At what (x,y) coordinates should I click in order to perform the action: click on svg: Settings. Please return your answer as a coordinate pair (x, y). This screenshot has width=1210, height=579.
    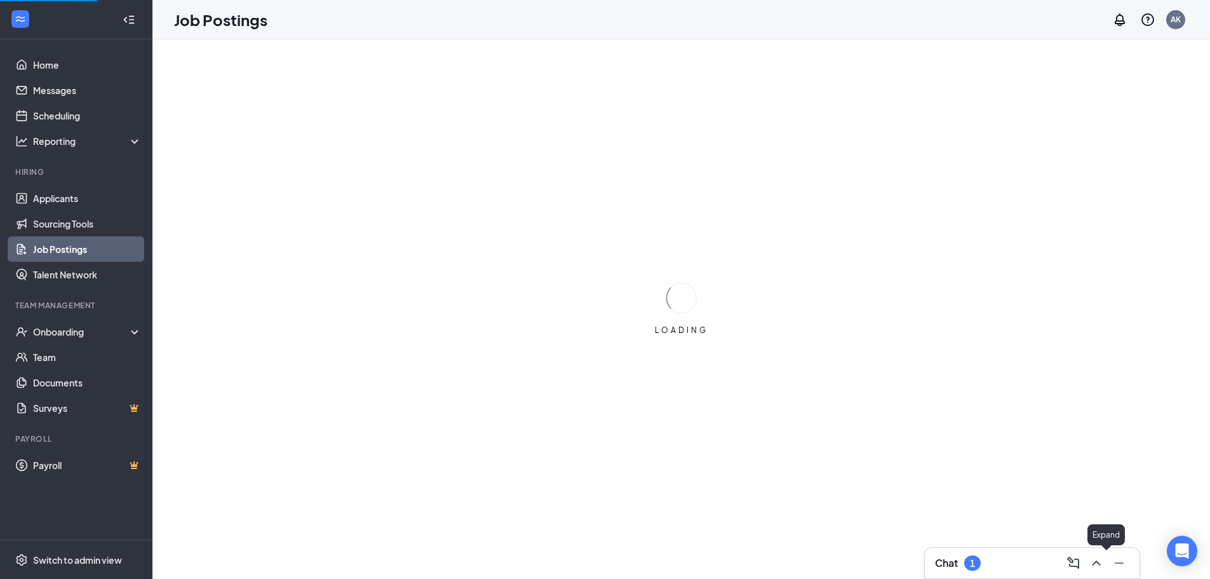
    Looking at the image, I should click on (22, 560).